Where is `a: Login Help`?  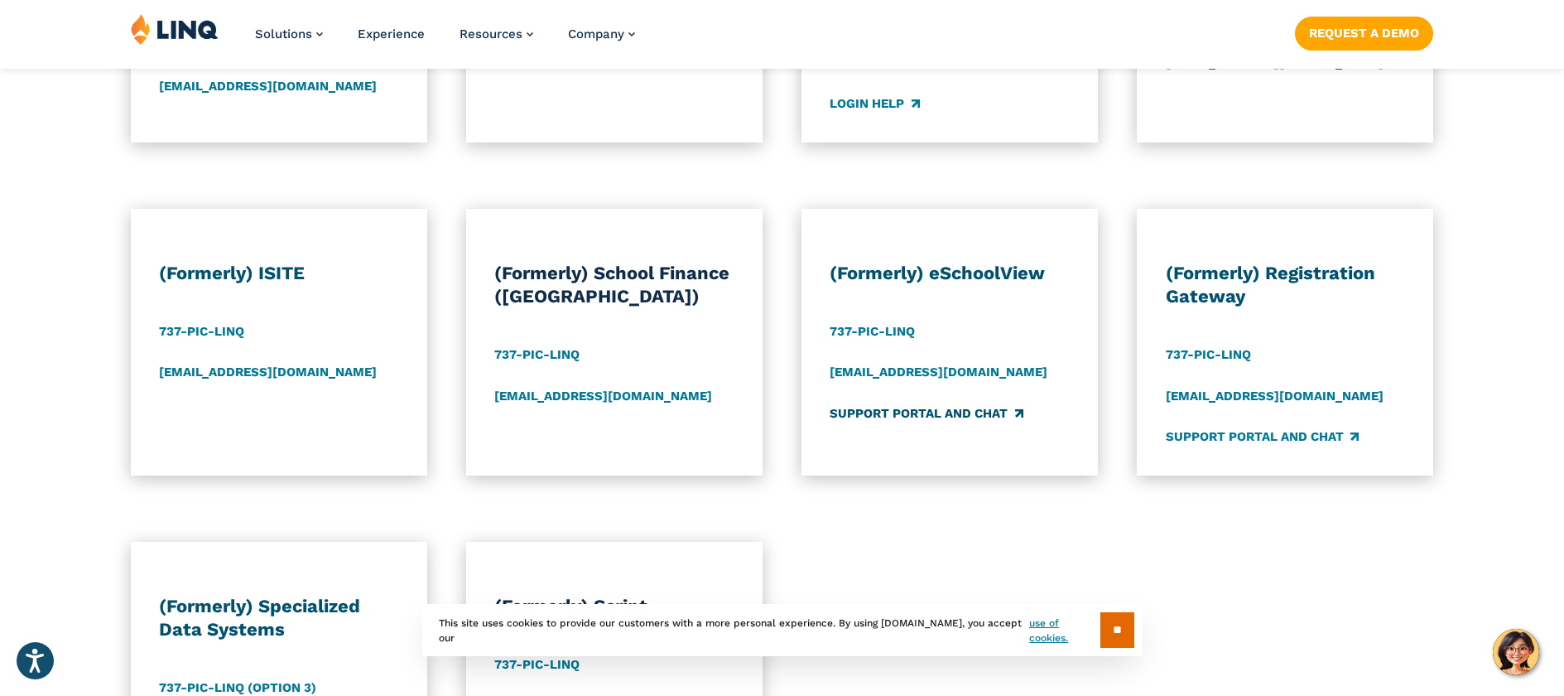
a: Login Help is located at coordinates (874, 104).